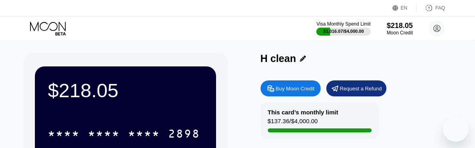  I want to click on div: Moon Credit, so click(400, 33).